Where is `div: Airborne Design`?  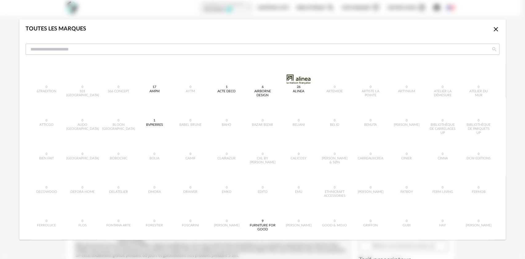 div: Airborne Design is located at coordinates (262, 93).